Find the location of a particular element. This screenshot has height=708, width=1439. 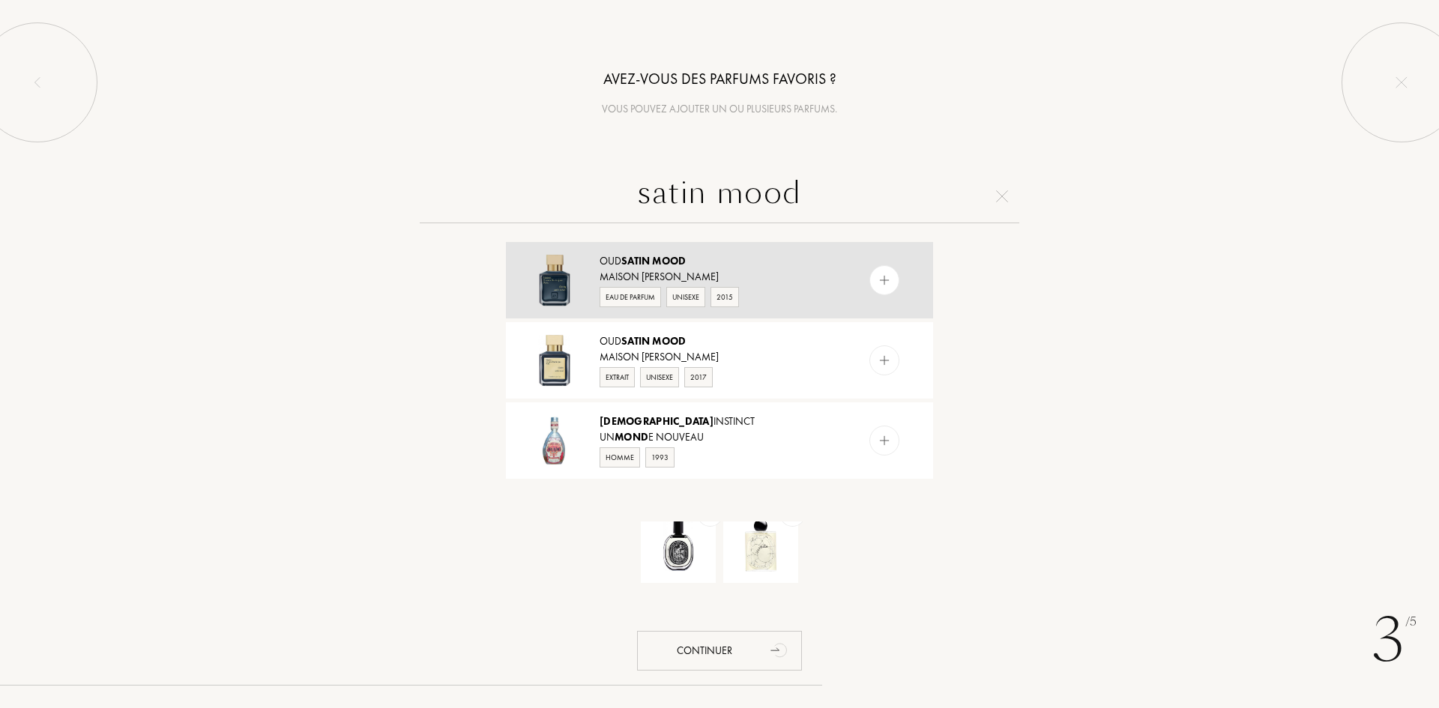

div: 2017 is located at coordinates (698, 377).